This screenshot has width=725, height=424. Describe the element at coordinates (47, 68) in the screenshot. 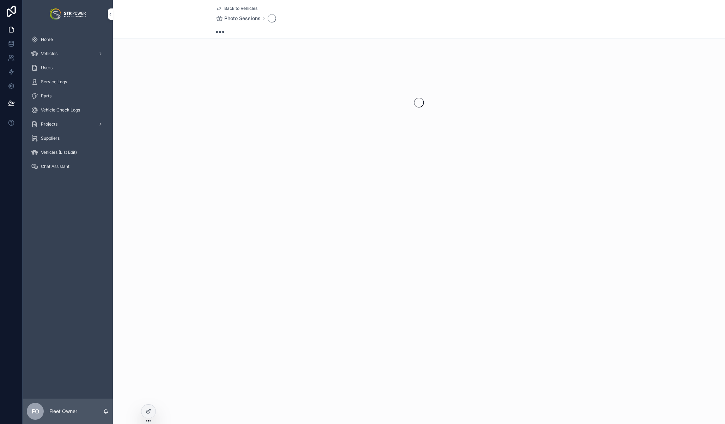

I see `span: Users` at that location.